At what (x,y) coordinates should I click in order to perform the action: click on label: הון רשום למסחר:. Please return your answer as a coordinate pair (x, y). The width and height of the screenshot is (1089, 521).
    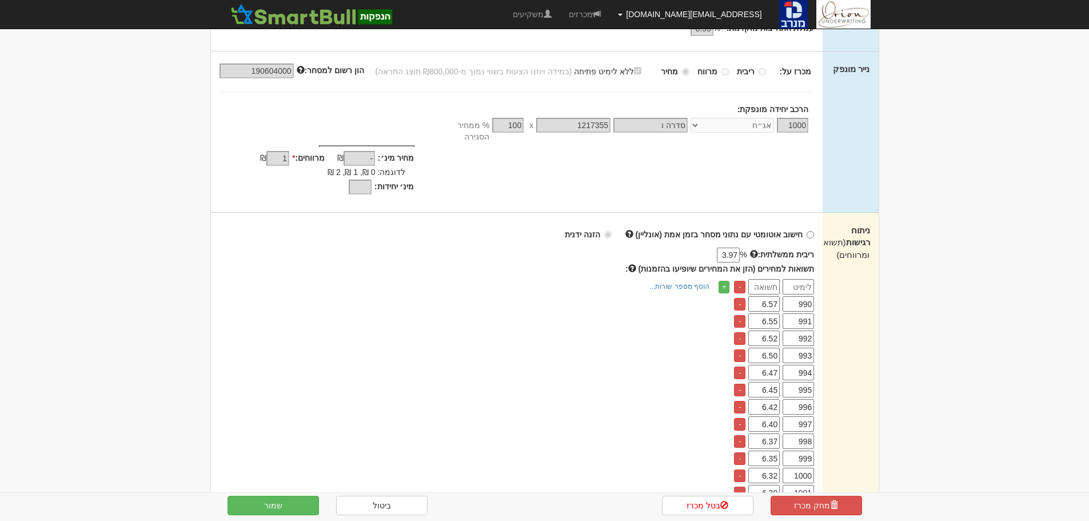
    Looking at the image, I should click on (330, 70).